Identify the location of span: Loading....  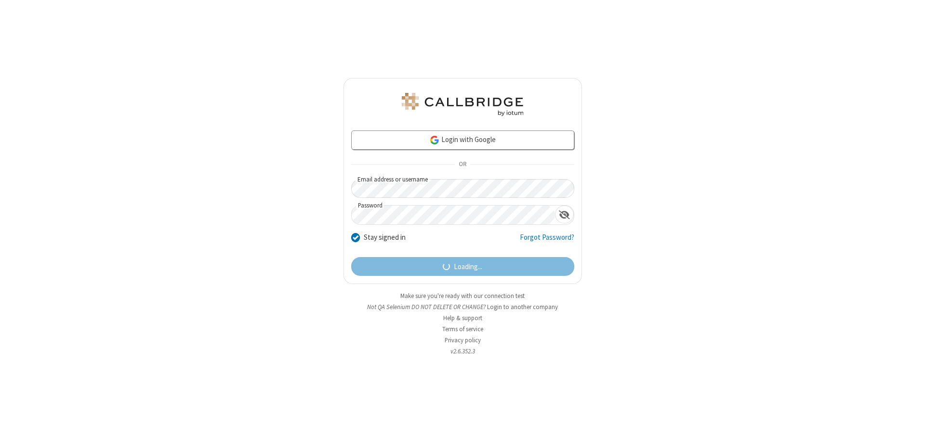
(468, 267).